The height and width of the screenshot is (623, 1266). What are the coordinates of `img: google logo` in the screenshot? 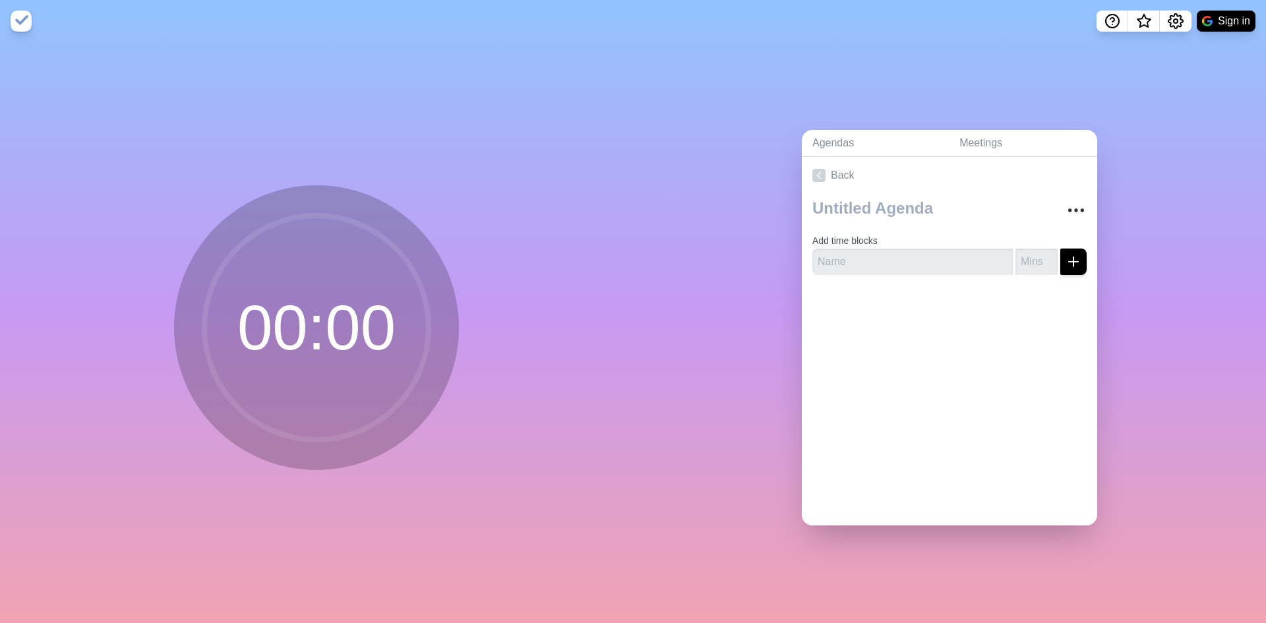 It's located at (1208, 21).